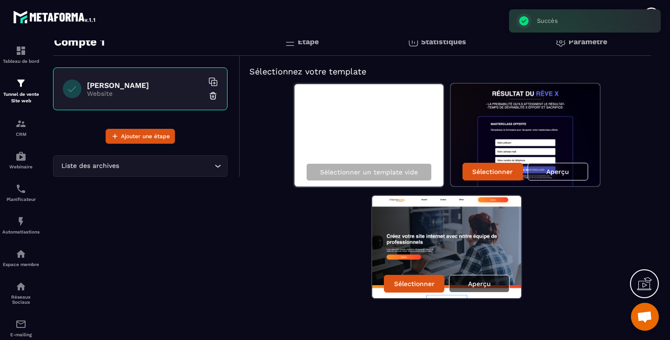 The height and width of the screenshot is (340, 670). Describe the element at coordinates (213, 96) in the screenshot. I see `img: trash` at that location.